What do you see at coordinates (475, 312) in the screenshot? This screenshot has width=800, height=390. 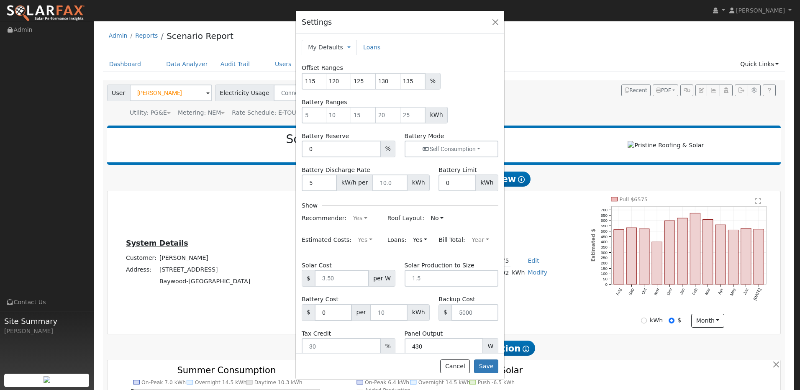 I see `input: 5000` at bounding box center [475, 312].